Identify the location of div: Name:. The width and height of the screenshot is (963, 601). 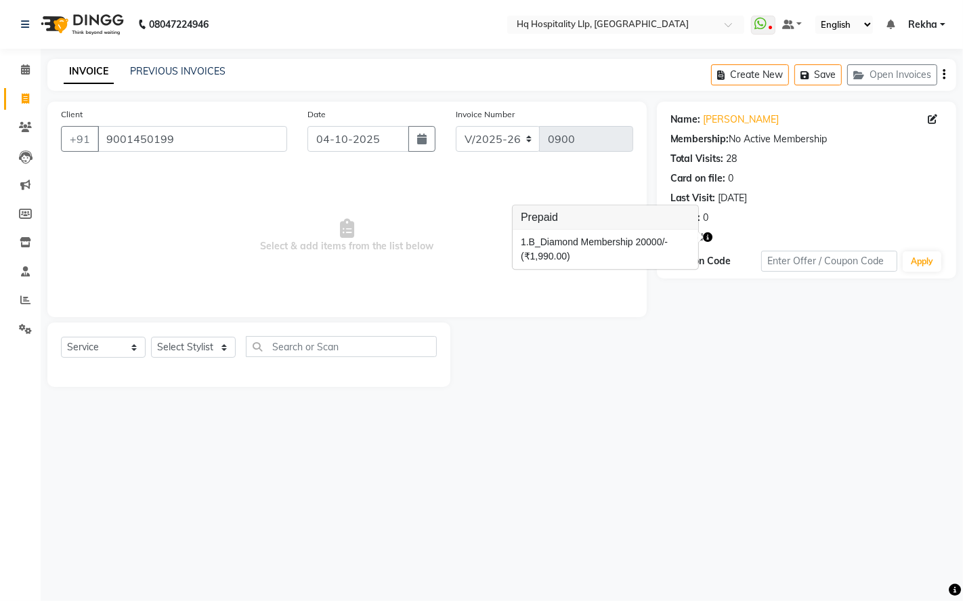
(685, 119).